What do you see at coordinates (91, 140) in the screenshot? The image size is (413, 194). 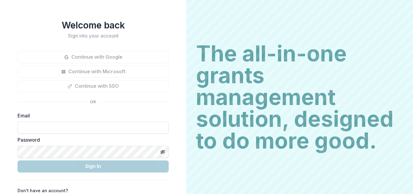 I see `label: Password` at bounding box center [91, 140].